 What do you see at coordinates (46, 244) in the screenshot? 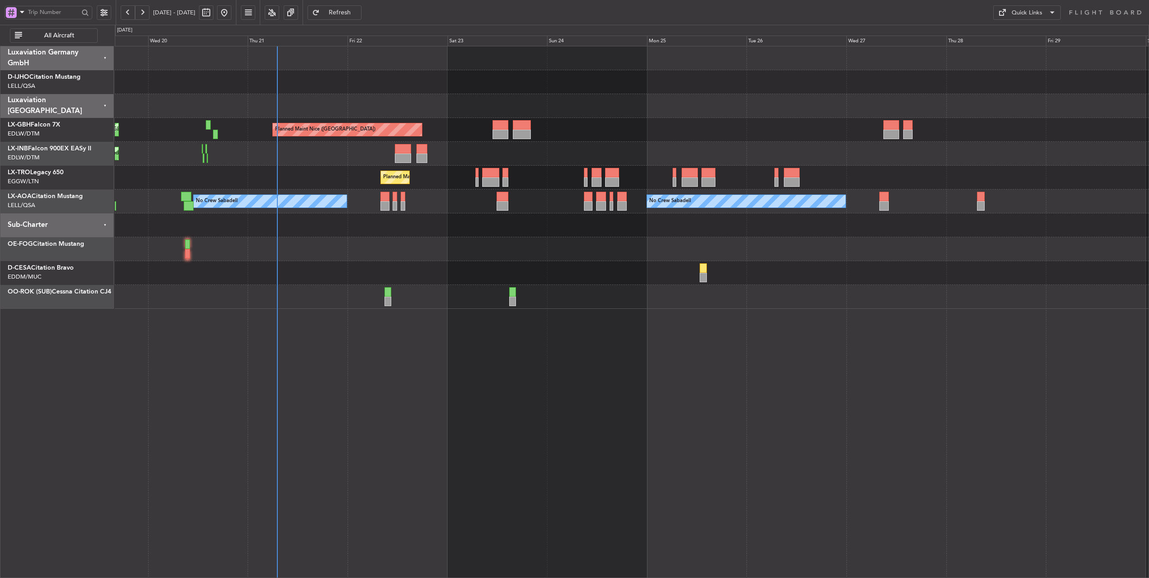
I see `a: OE-FOGCitation Mustang` at bounding box center [46, 244].